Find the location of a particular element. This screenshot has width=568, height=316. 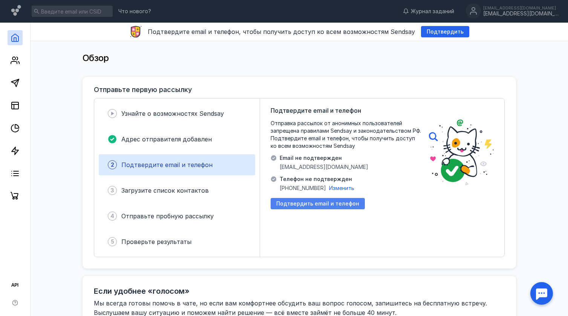

span: Загрузите список контактов is located at coordinates (165, 190).